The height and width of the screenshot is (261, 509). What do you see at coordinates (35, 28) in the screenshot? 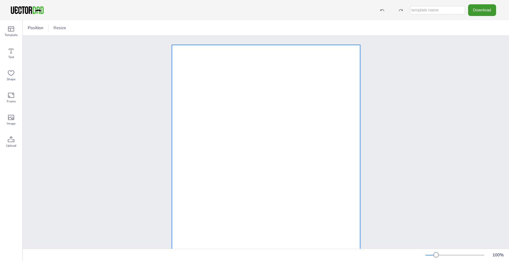
I see `span: Position` at bounding box center [35, 28].